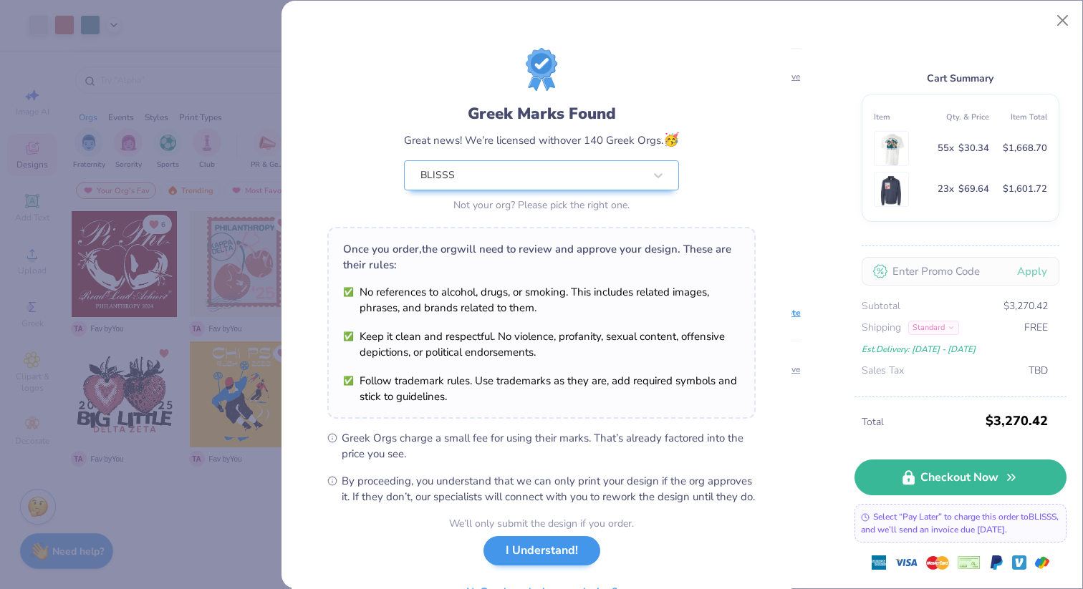  Describe the element at coordinates (541, 114) in the screenshot. I see `div: Greek Marks Found` at that location.